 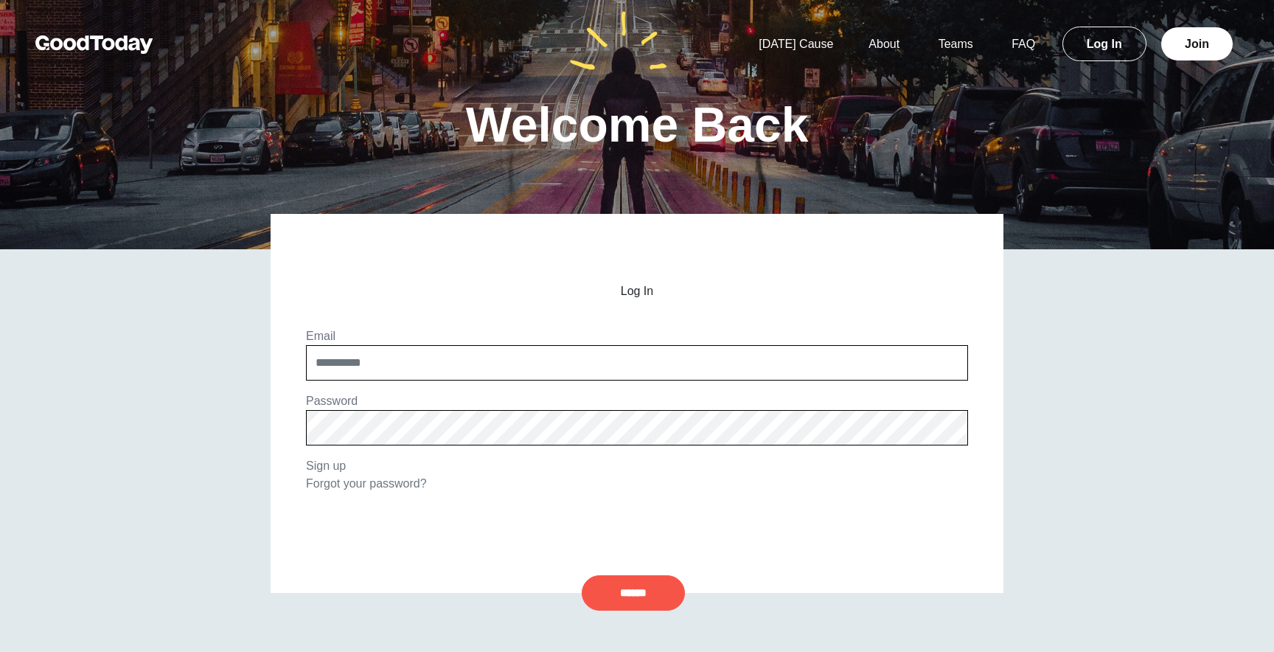 I want to click on a: Teams, so click(x=955, y=43).